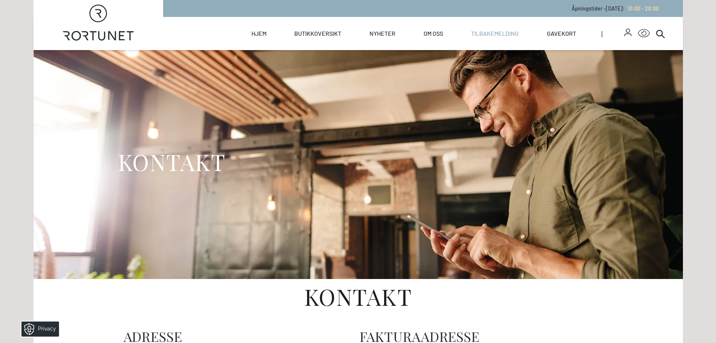 The width and height of the screenshot is (716, 343). What do you see at coordinates (259, 33) in the screenshot?
I see `a: Hjem` at bounding box center [259, 33].